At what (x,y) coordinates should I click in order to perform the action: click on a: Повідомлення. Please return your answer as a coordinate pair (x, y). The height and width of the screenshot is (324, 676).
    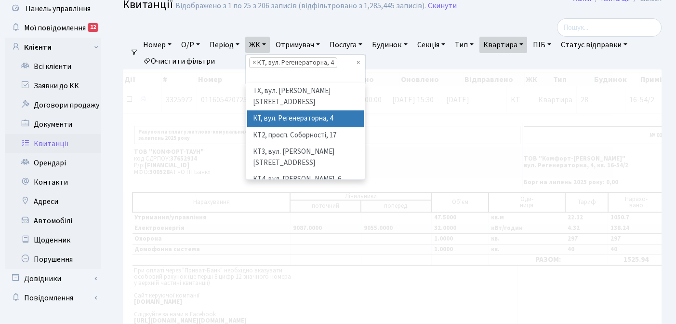
    Looking at the image, I should click on (53, 298).